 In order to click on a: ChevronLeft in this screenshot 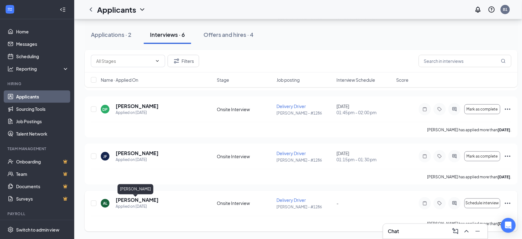, I will do `click(91, 10)`.